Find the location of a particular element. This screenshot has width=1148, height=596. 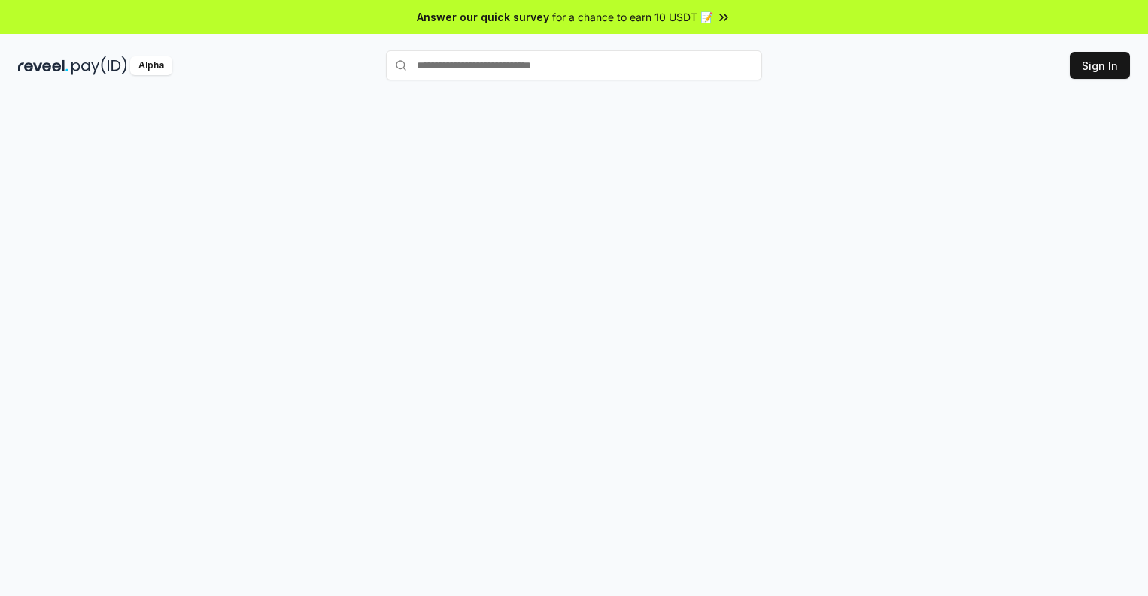

span: Answer our quick survey is located at coordinates (483, 17).